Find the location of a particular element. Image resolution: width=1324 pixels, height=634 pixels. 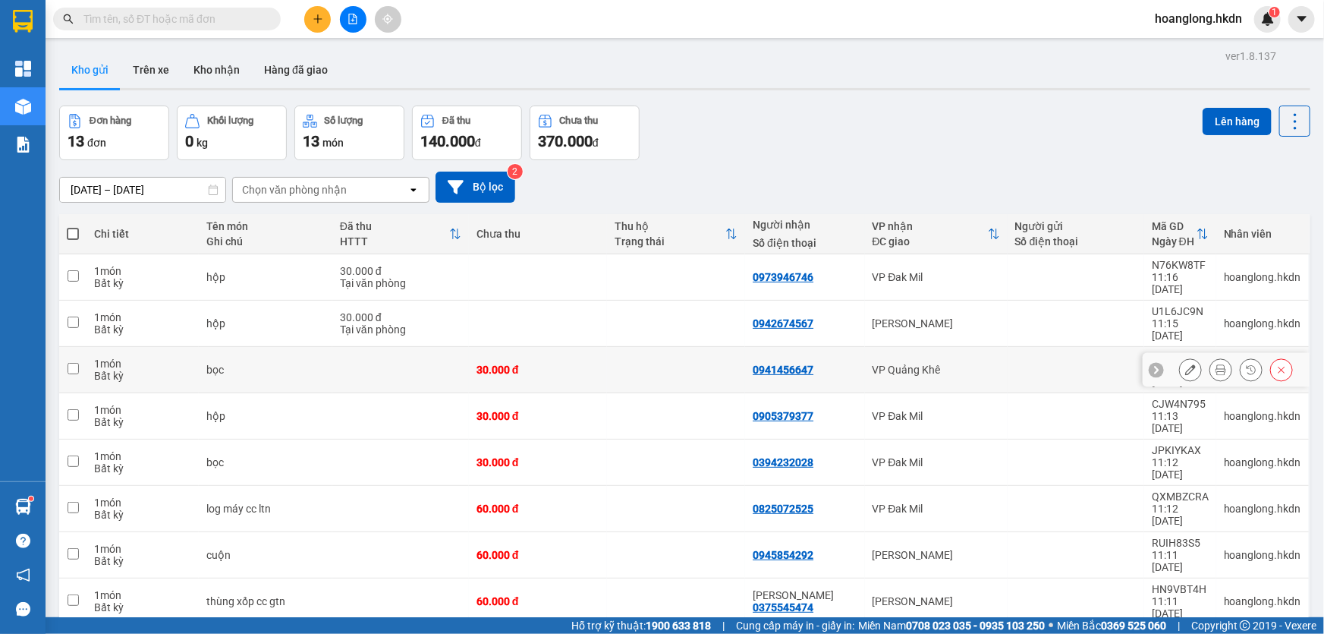

strong: 0369 525 060 is located at coordinates (1134, 625).